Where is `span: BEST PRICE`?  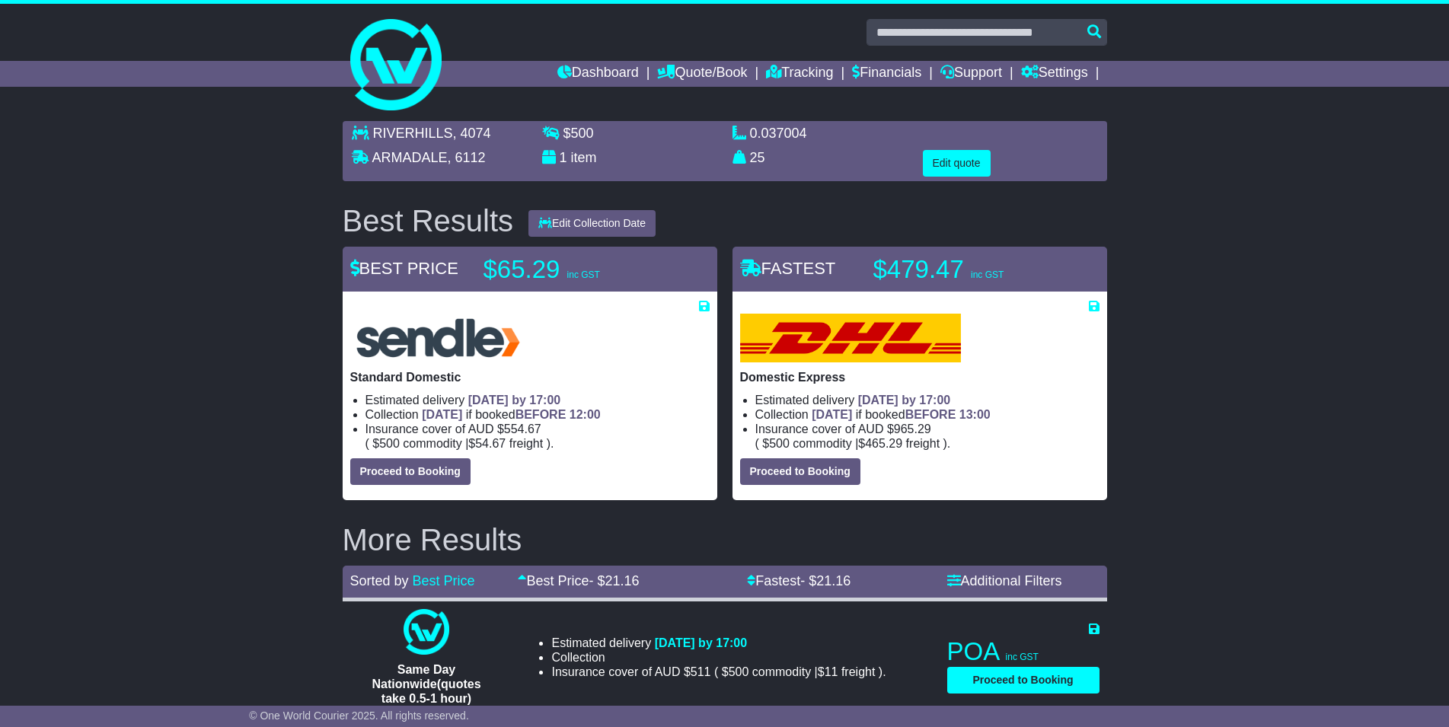
span: BEST PRICE is located at coordinates (404, 268).